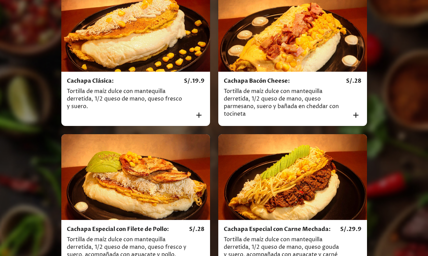  Describe the element at coordinates (277, 229) in the screenshot. I see `h4: Cachapa Especial con Carne Mechada:` at that location.